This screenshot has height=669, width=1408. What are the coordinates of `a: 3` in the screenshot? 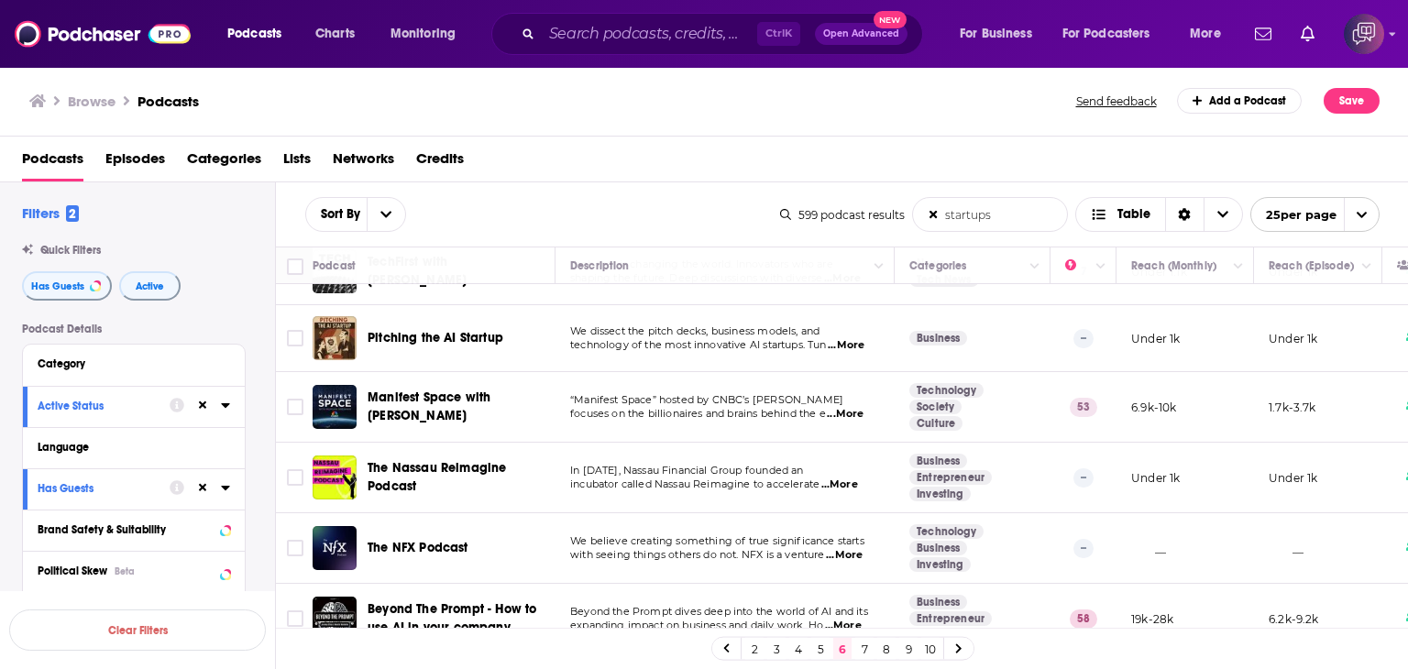 It's located at (776, 649).